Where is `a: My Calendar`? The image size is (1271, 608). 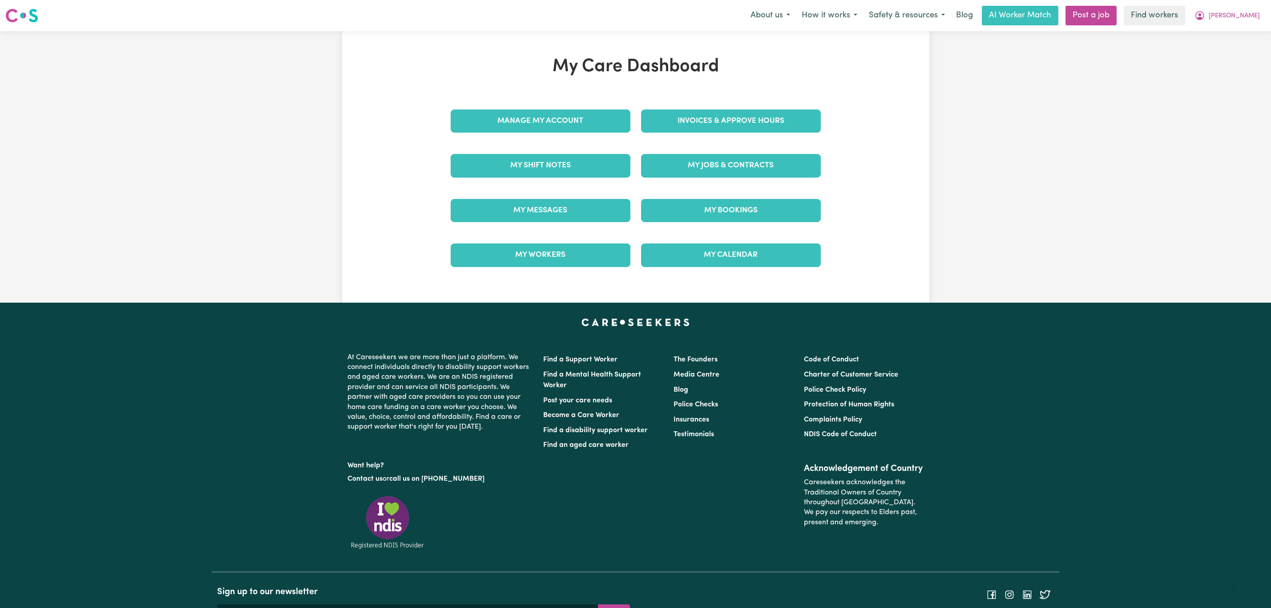
a: My Calendar is located at coordinates (731, 255).